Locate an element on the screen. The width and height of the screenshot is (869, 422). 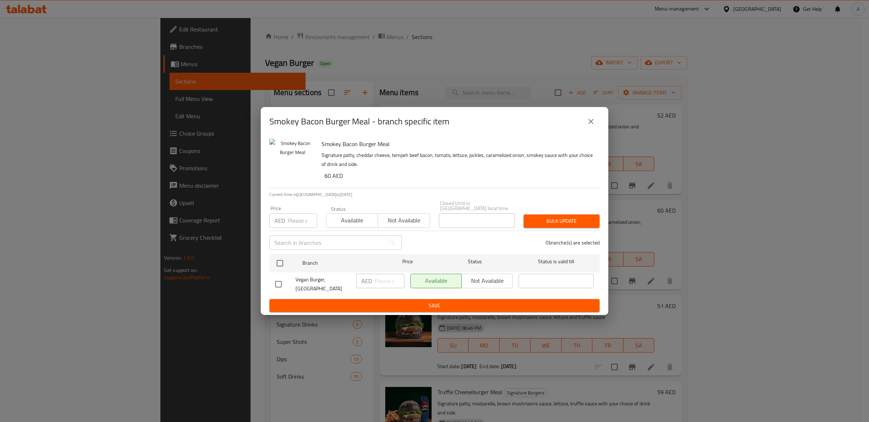
input: Search in branches is located at coordinates (327, 243).